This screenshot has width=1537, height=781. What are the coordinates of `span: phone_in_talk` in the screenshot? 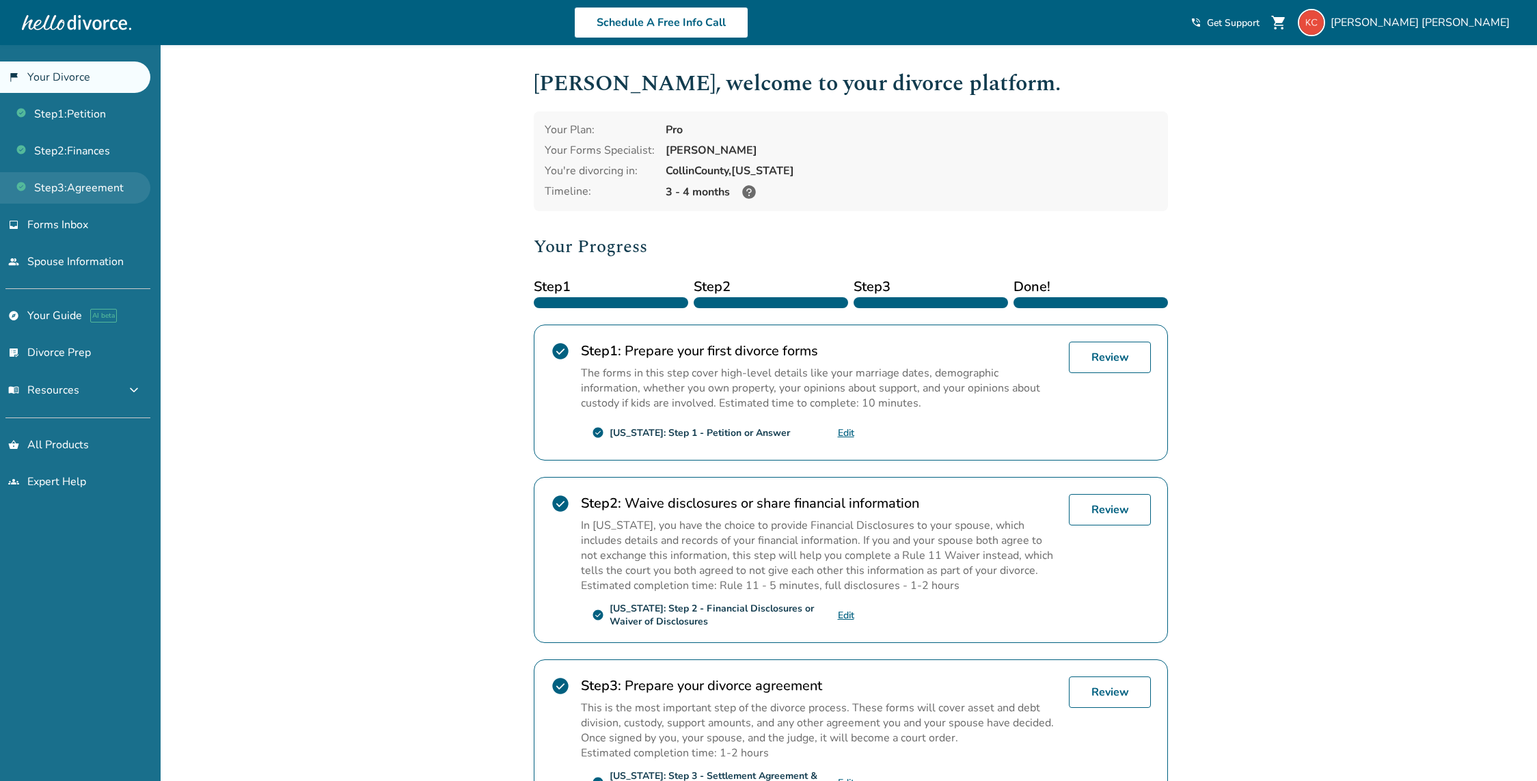 It's located at (1196, 23).